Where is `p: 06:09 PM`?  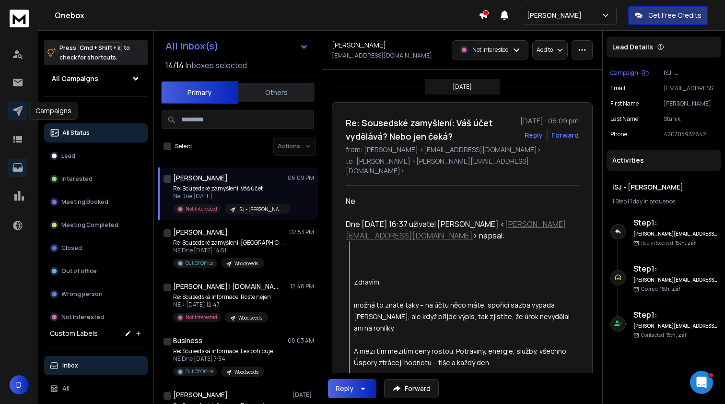
p: 06:09 PM is located at coordinates (301, 178).